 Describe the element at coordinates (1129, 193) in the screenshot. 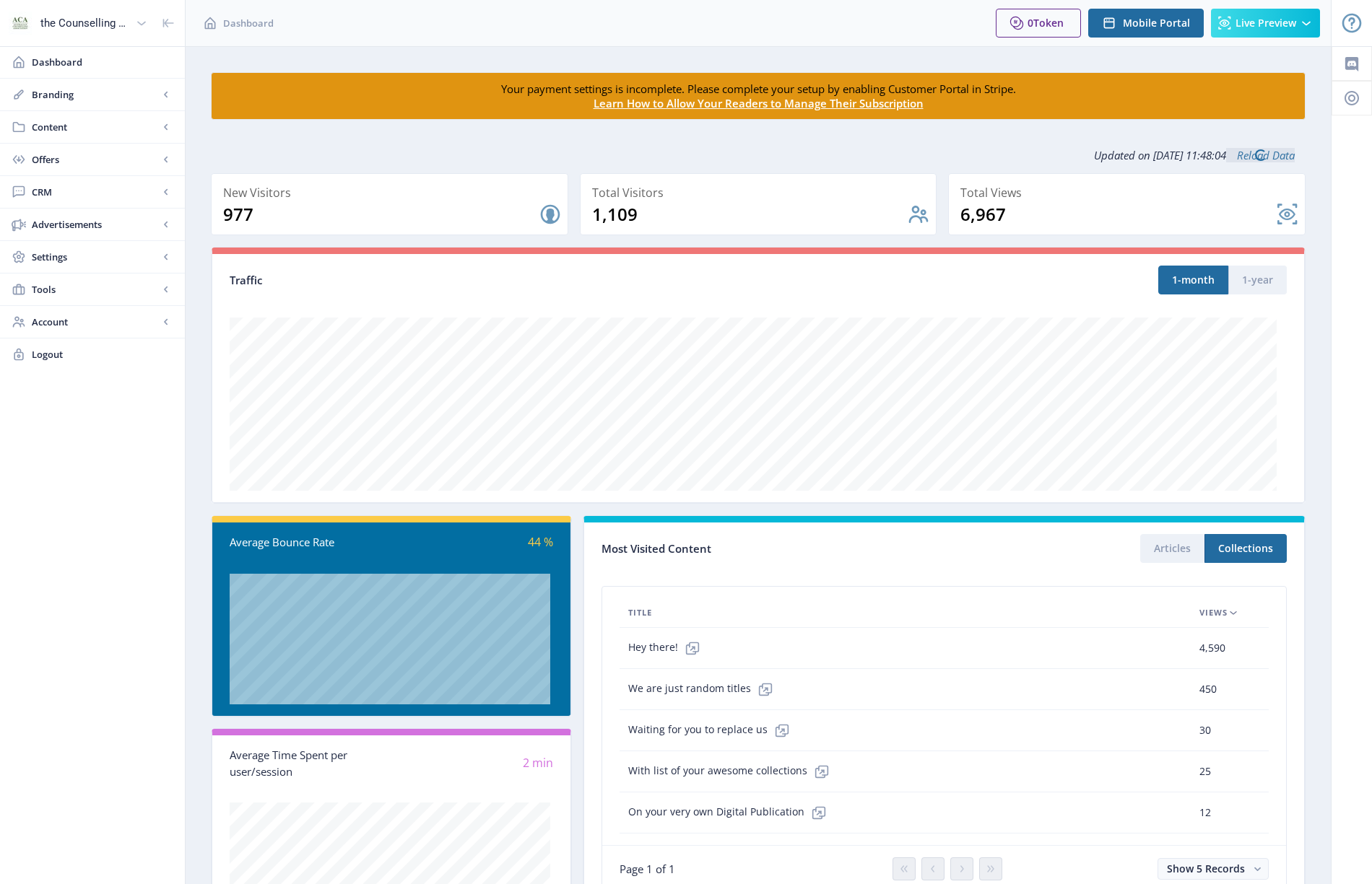

I see `div: Total Views` at that location.